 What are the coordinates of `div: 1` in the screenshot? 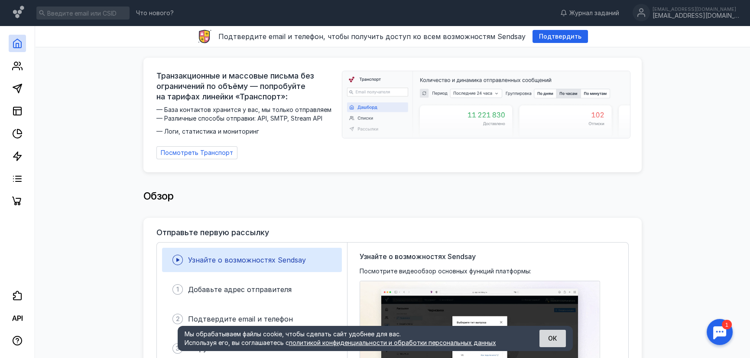 It's located at (24, 10).